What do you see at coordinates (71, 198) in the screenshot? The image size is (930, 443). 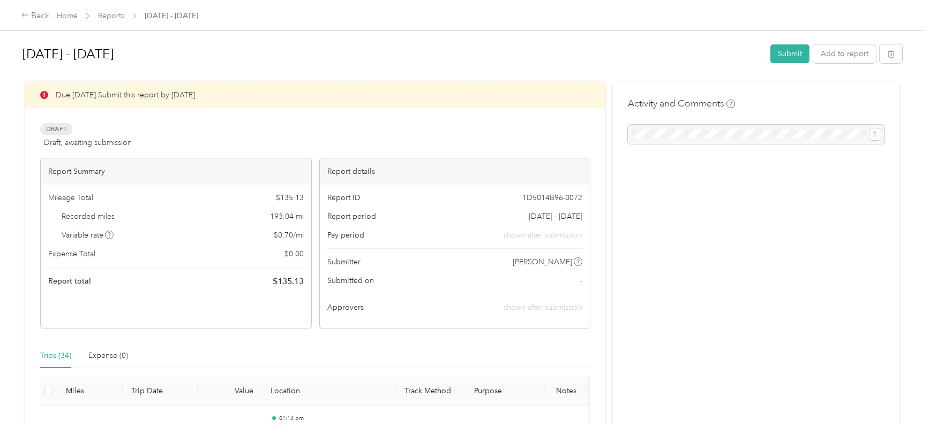 I see `span: Mileage Total` at bounding box center [71, 198].